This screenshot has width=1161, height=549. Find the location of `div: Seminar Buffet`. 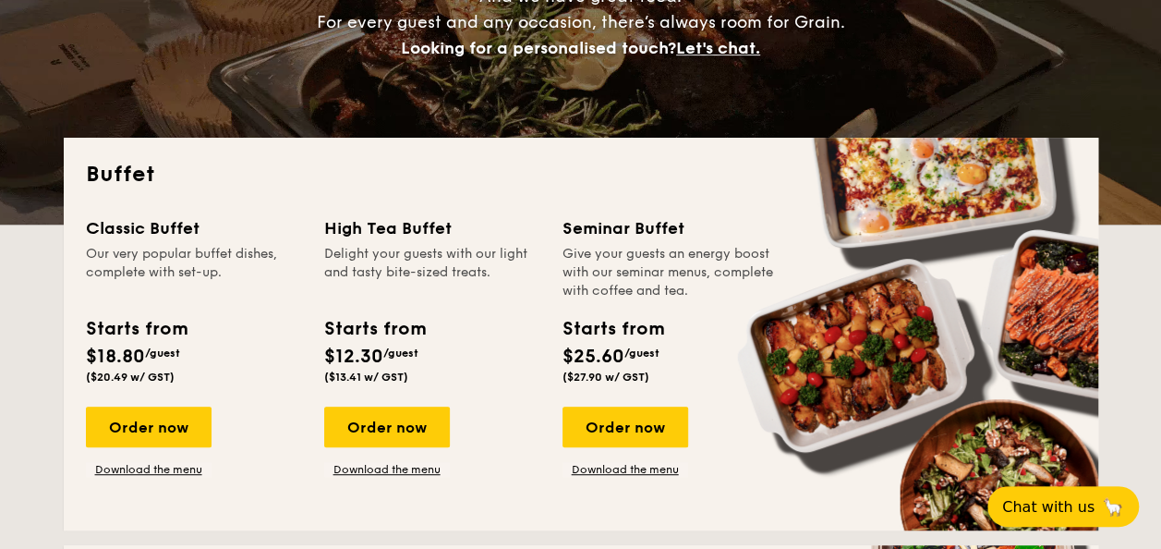

div: Seminar Buffet is located at coordinates (671, 228).